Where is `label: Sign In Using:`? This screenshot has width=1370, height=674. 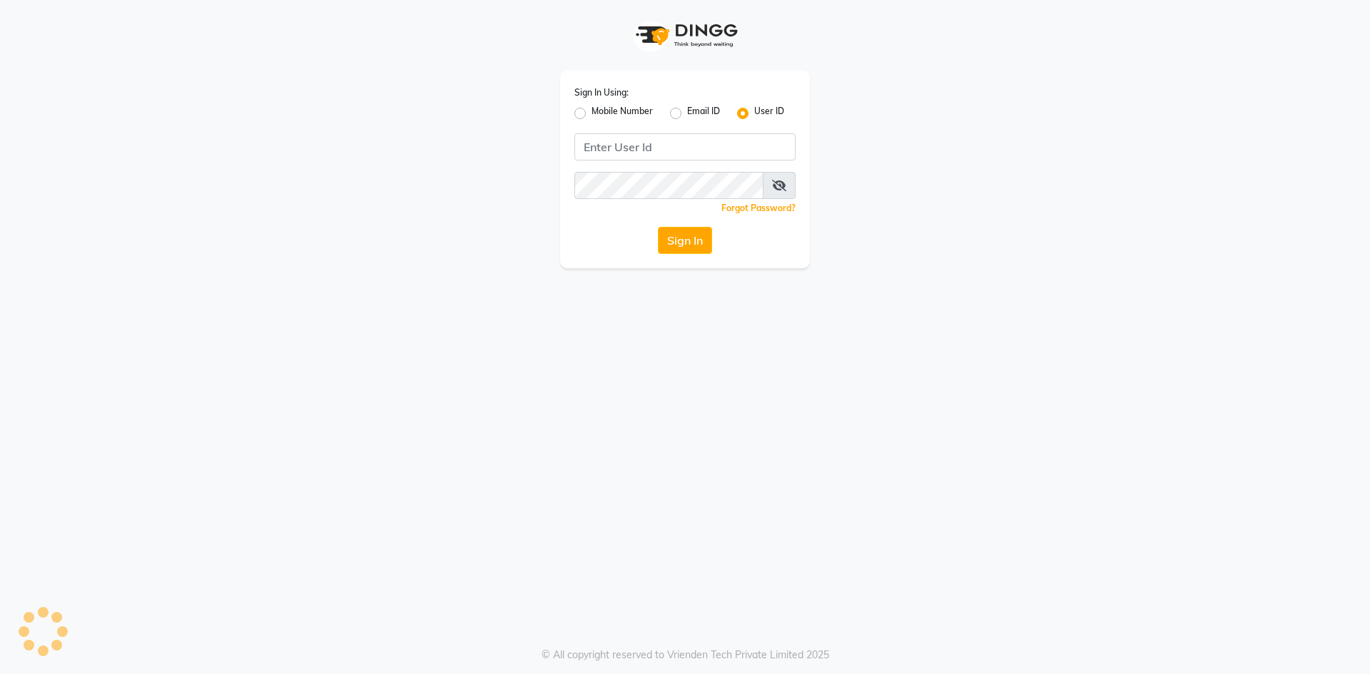
label: Sign In Using: is located at coordinates (601, 93).